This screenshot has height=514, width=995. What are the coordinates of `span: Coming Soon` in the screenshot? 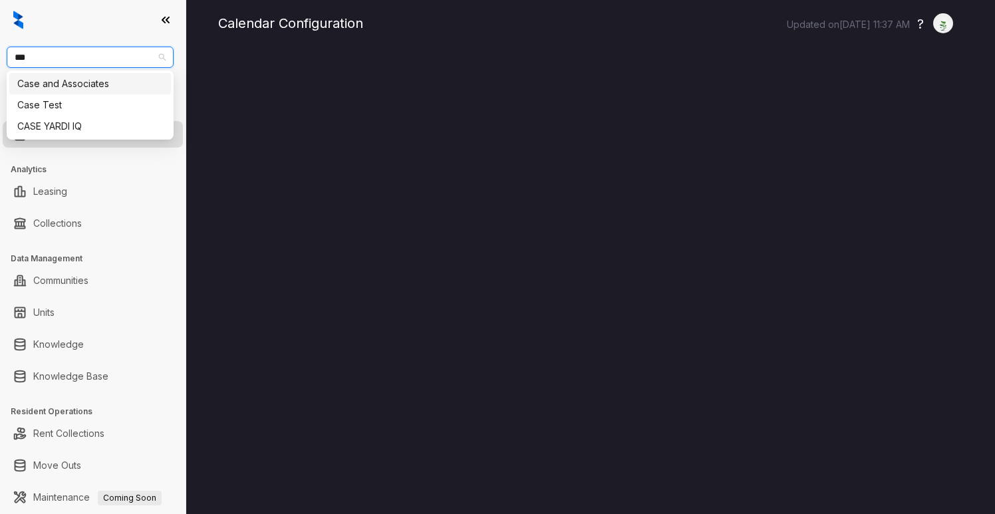 It's located at (130, 498).